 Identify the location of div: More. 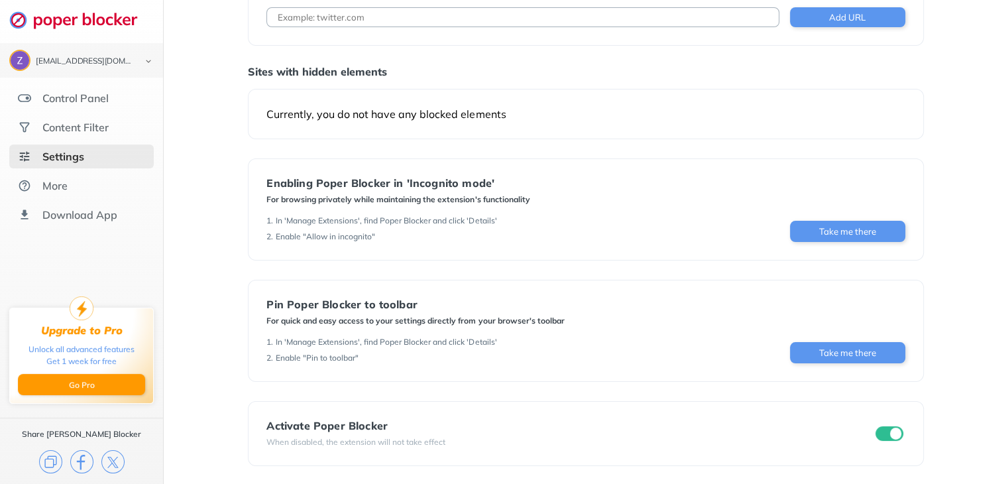
(55, 186).